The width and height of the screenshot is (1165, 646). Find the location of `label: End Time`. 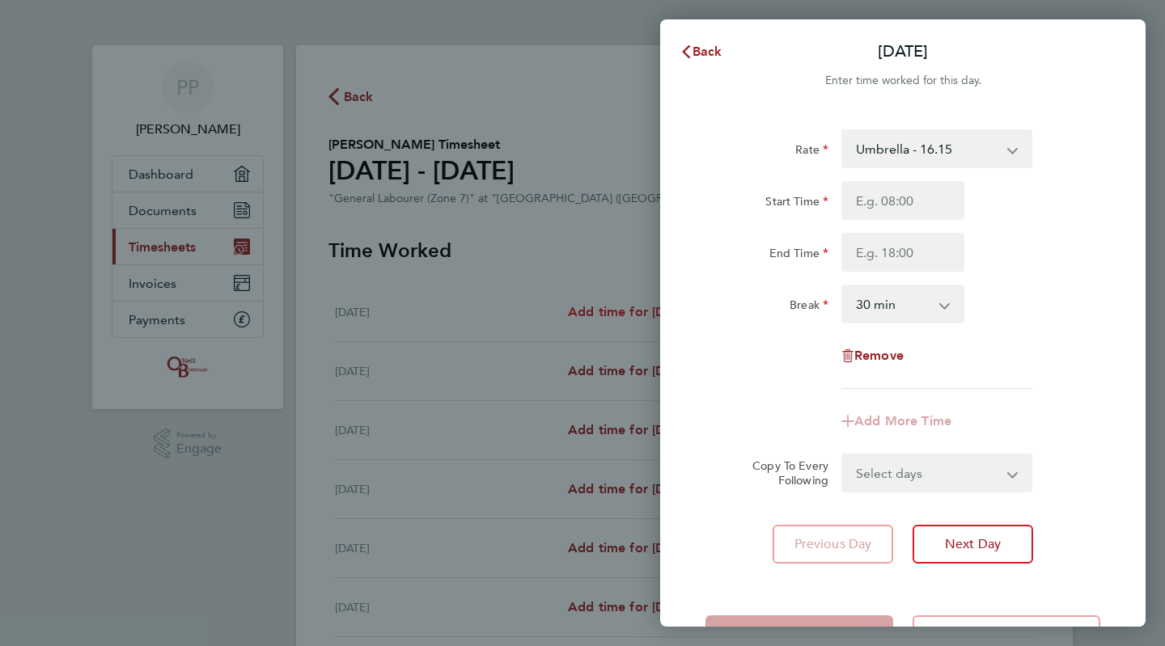

label: End Time is located at coordinates (798, 256).